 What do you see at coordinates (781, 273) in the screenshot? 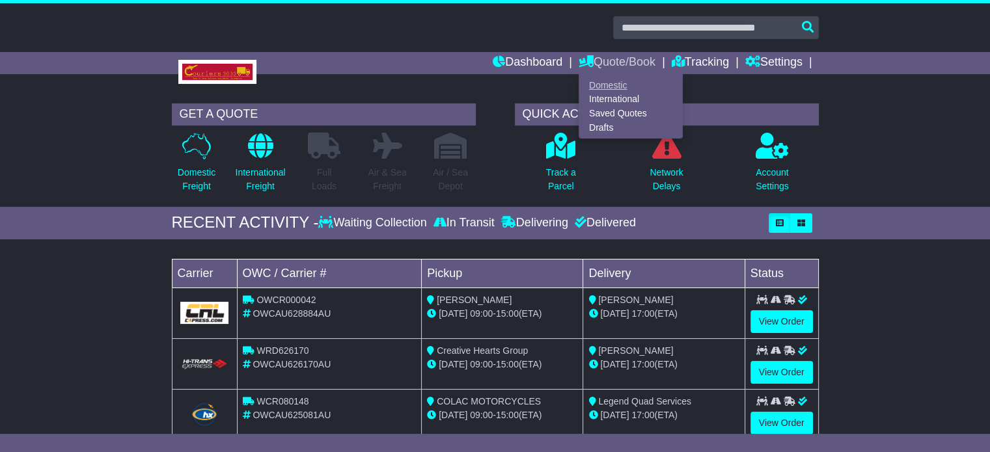
I see `td: Status` at bounding box center [781, 273].